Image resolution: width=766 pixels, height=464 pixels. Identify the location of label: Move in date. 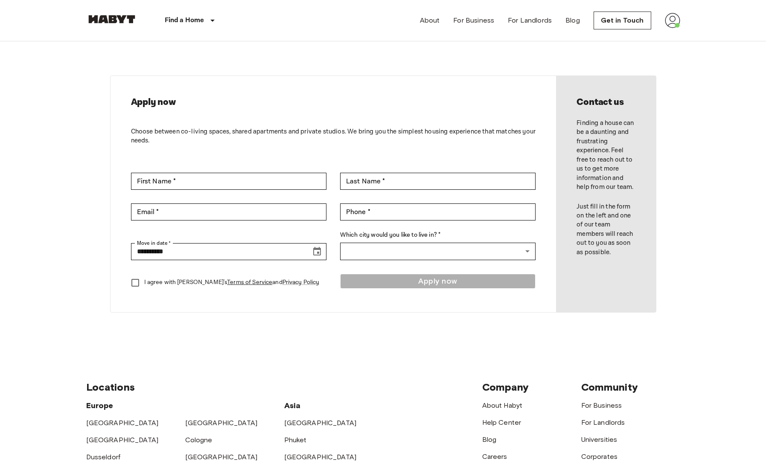
(154, 243).